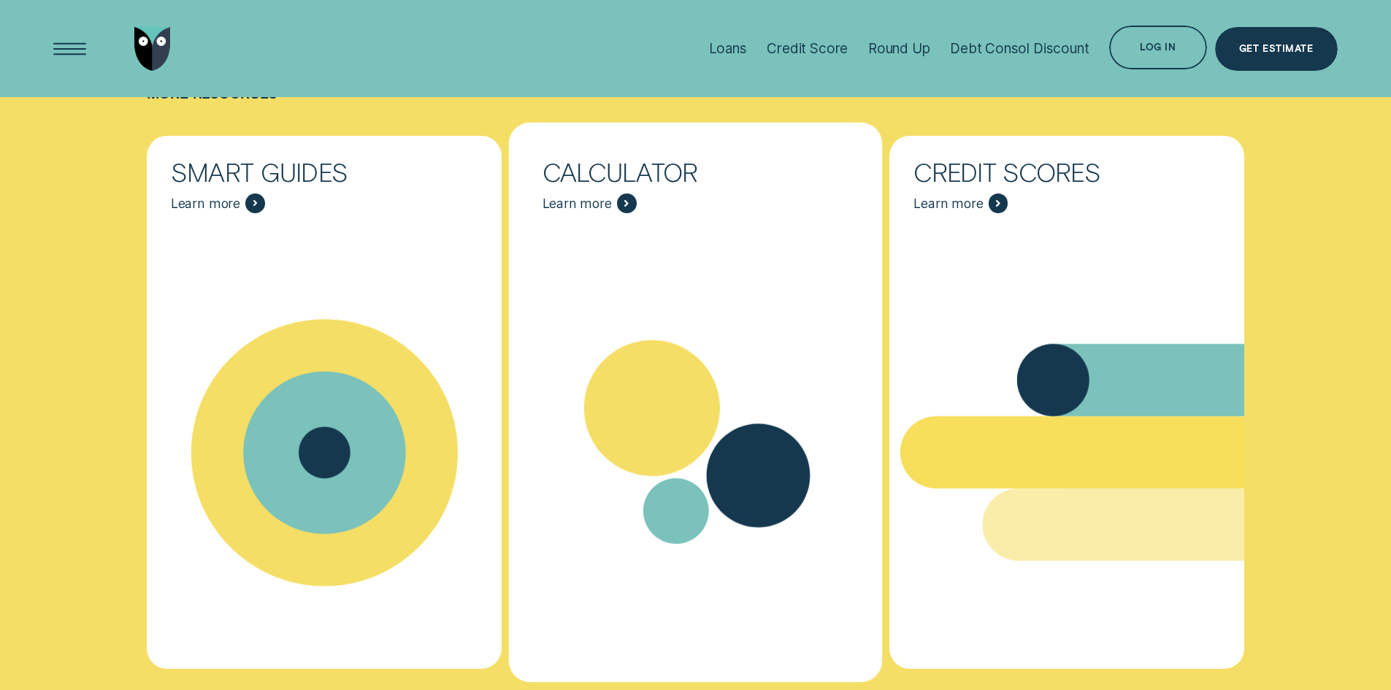  Describe the element at coordinates (1066, 172) in the screenshot. I see `div: Credit Scores` at that location.